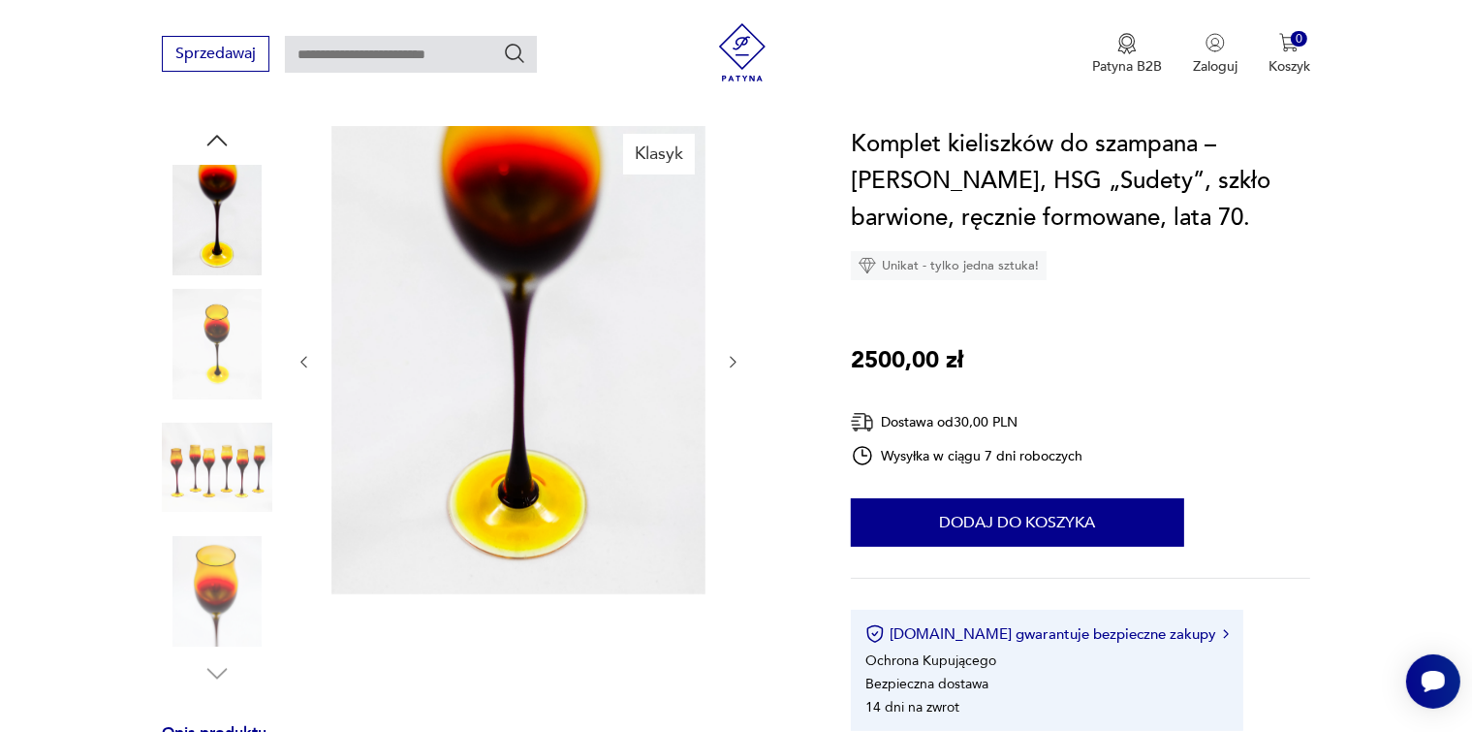  I want to click on img: Ikona strzałki w prawo, so click(1226, 634).